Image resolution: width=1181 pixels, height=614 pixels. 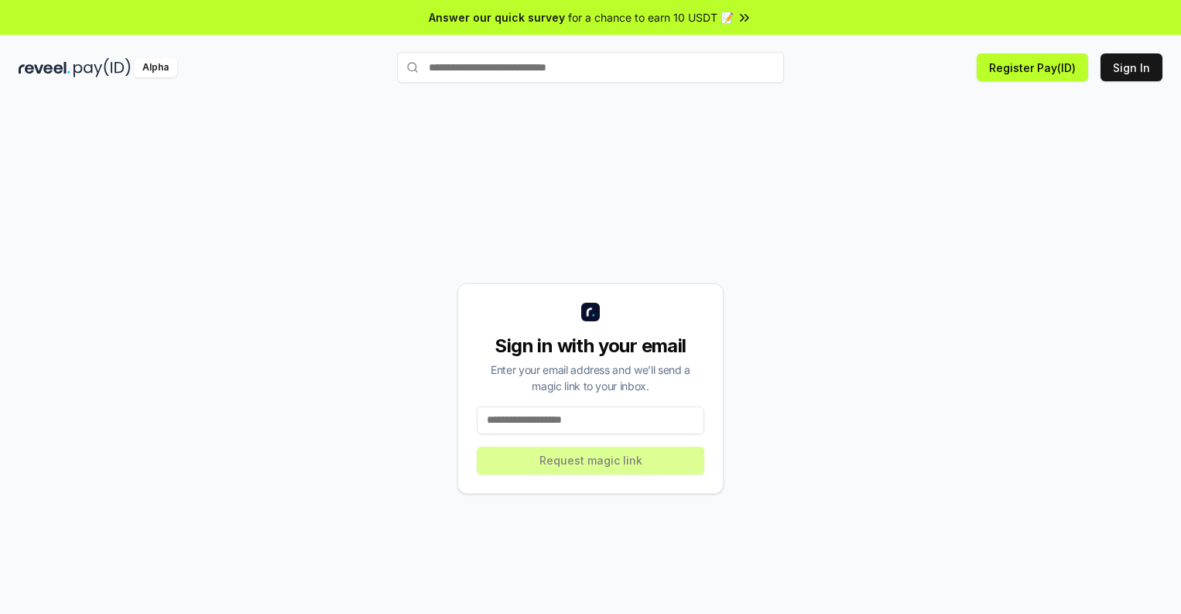 What do you see at coordinates (44, 67) in the screenshot?
I see `img: reveel_dark` at bounding box center [44, 67].